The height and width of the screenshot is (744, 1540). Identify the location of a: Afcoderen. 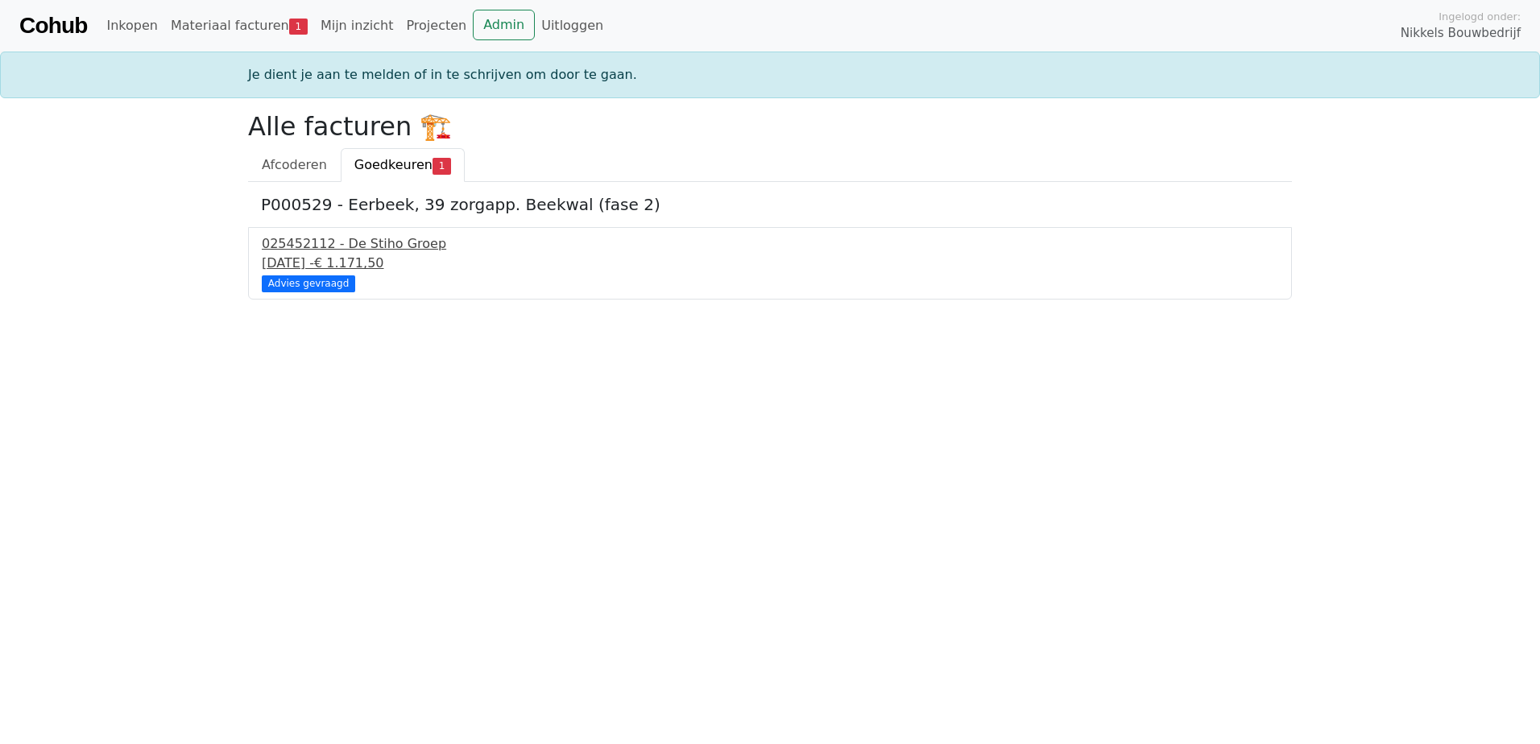
(294, 165).